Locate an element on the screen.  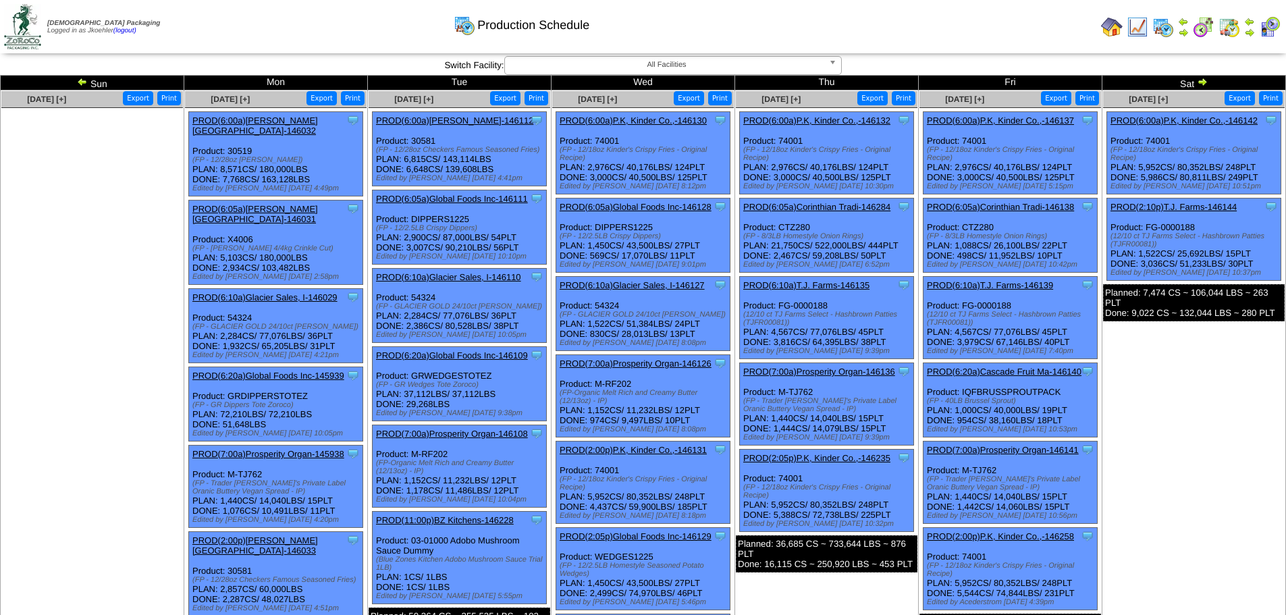
img: arrowleft.gif is located at coordinates (82, 82).